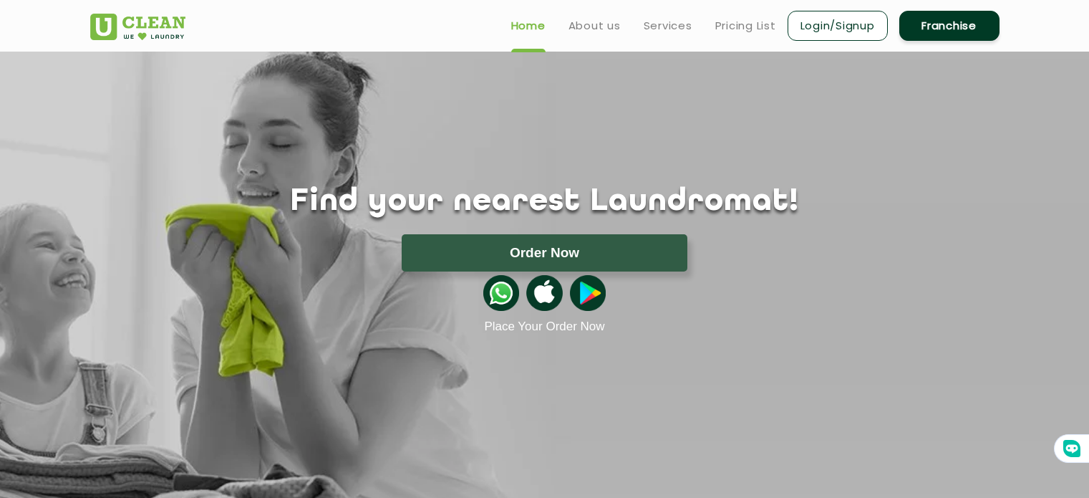 The height and width of the screenshot is (498, 1089). Describe the element at coordinates (501, 293) in the screenshot. I see `img: whatsappicon.png` at that location.